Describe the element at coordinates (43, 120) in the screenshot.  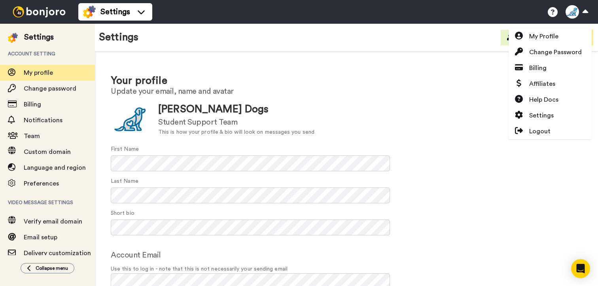
I see `span: Notifications` at that location.